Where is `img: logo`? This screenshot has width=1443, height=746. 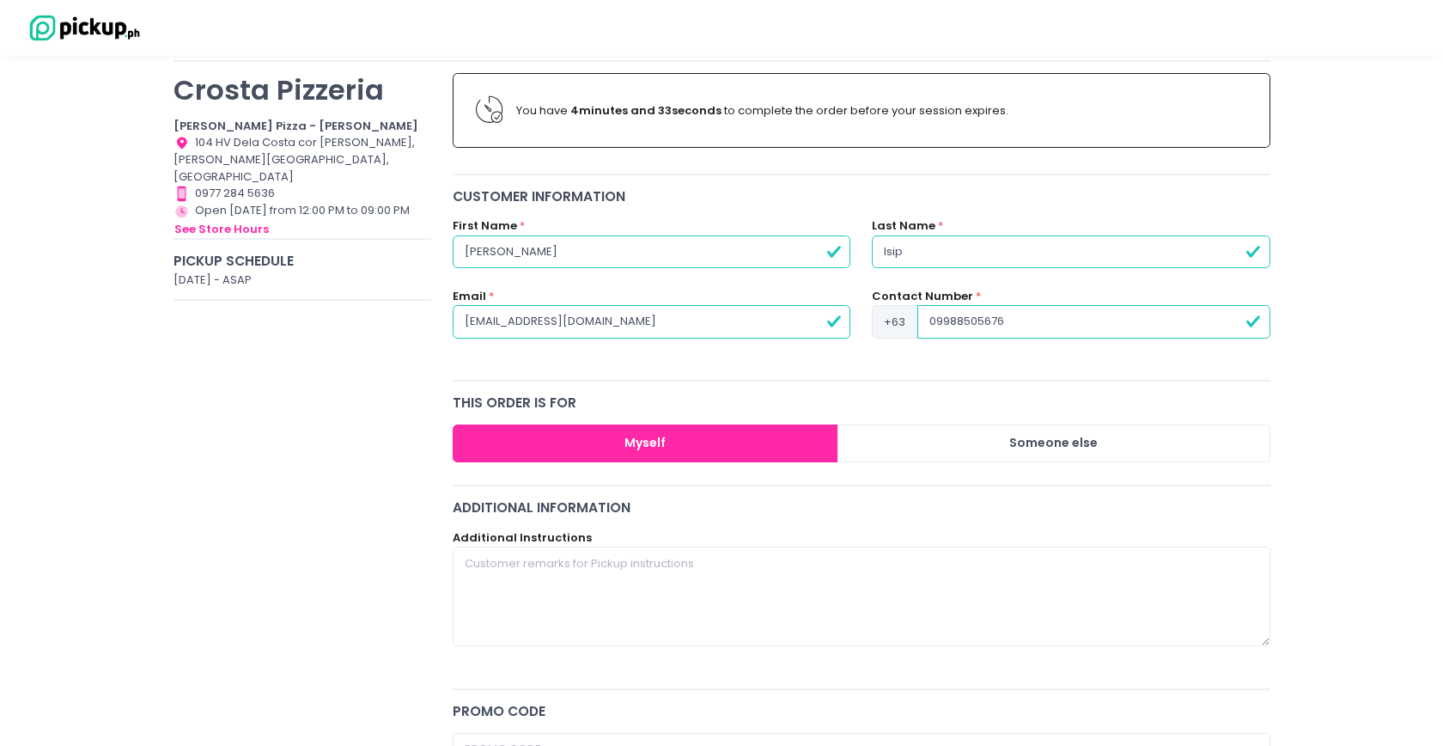
img: logo is located at coordinates (82, 27).